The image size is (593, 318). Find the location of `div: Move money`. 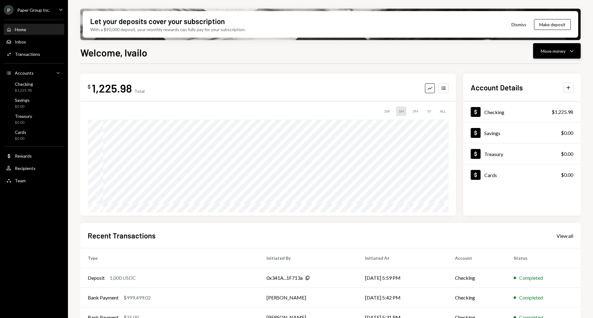

div: Move money is located at coordinates (553, 51).